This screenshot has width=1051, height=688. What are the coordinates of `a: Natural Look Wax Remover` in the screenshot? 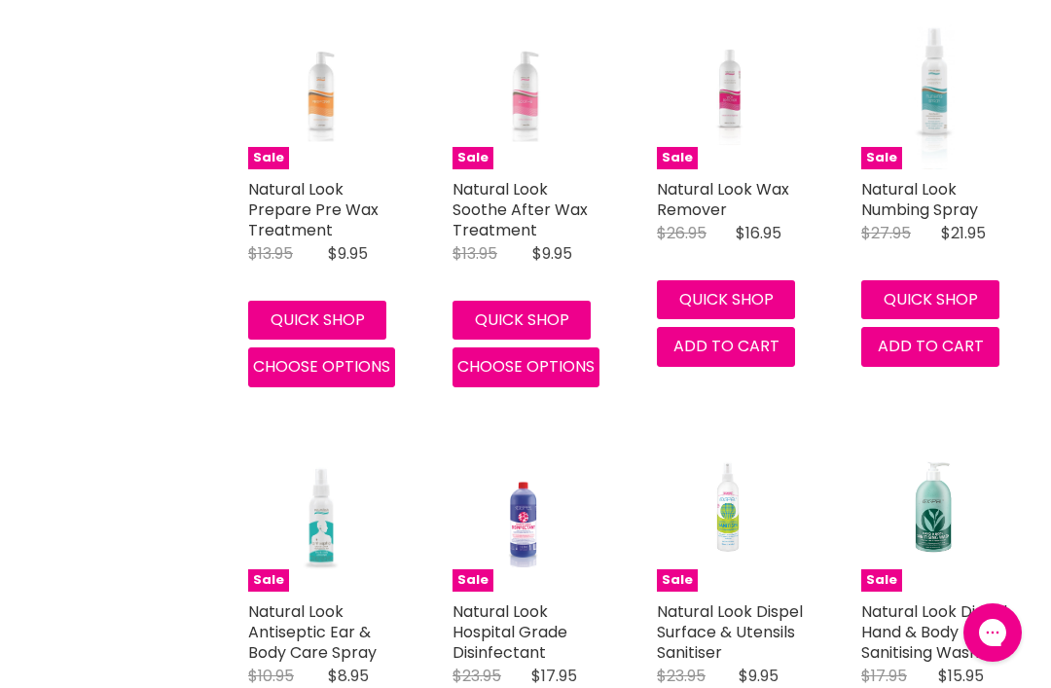 It's located at (723, 199).